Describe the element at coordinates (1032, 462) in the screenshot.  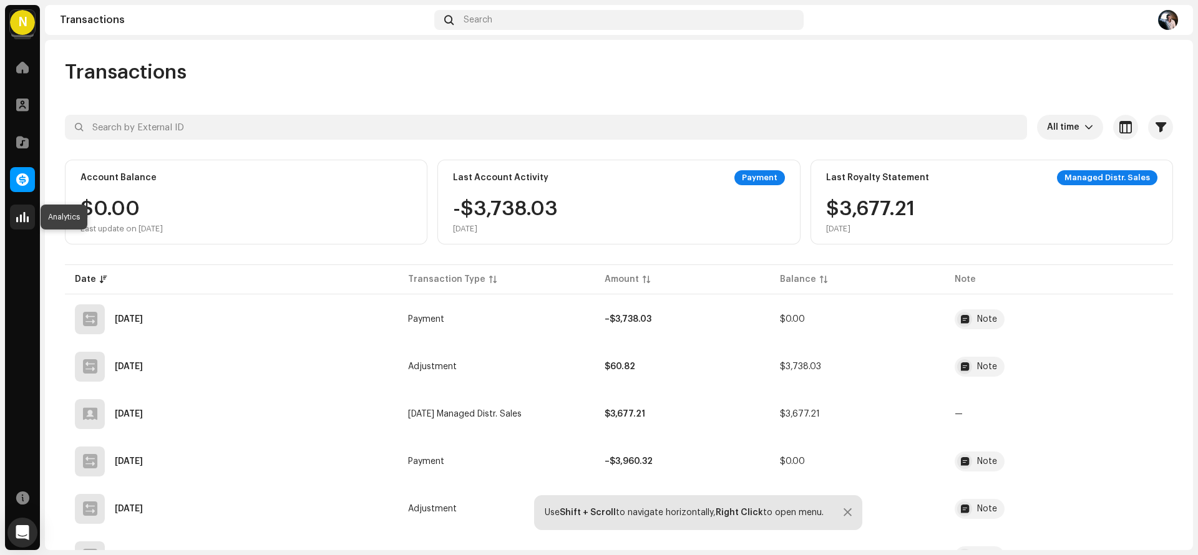
I see `span: #1686003386` at that location.